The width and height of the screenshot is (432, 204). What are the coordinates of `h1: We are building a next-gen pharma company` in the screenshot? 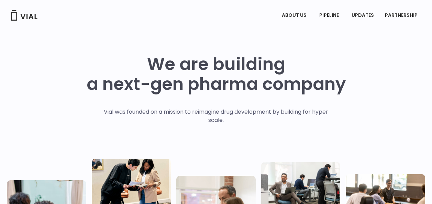 It's located at (216, 74).